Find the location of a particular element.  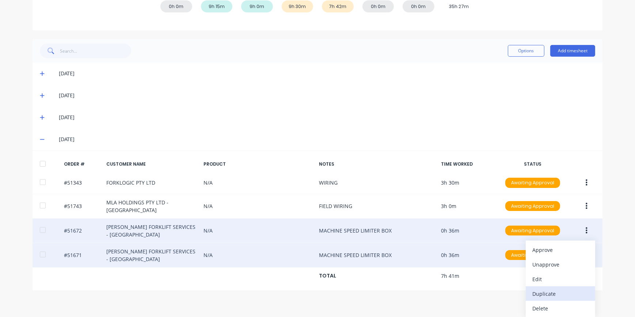

div: Unapprove is located at coordinates (560, 264).